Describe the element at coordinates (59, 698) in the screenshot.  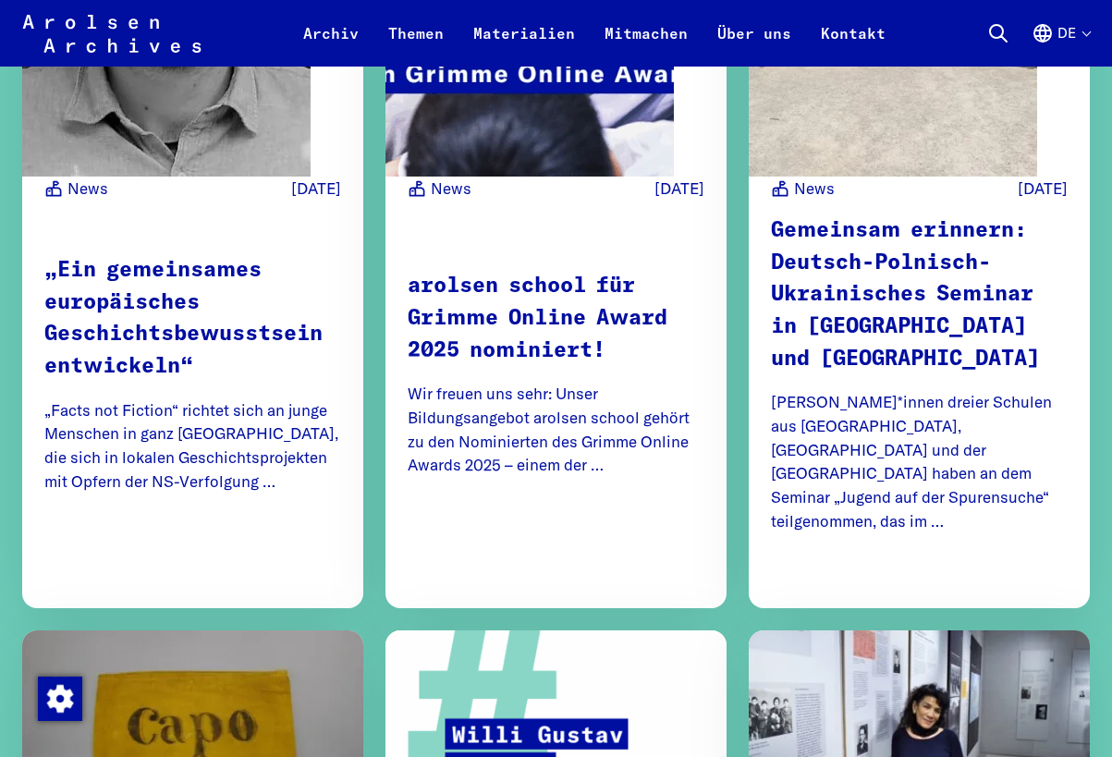
I see `div: Zustimmung ändern` at that location.